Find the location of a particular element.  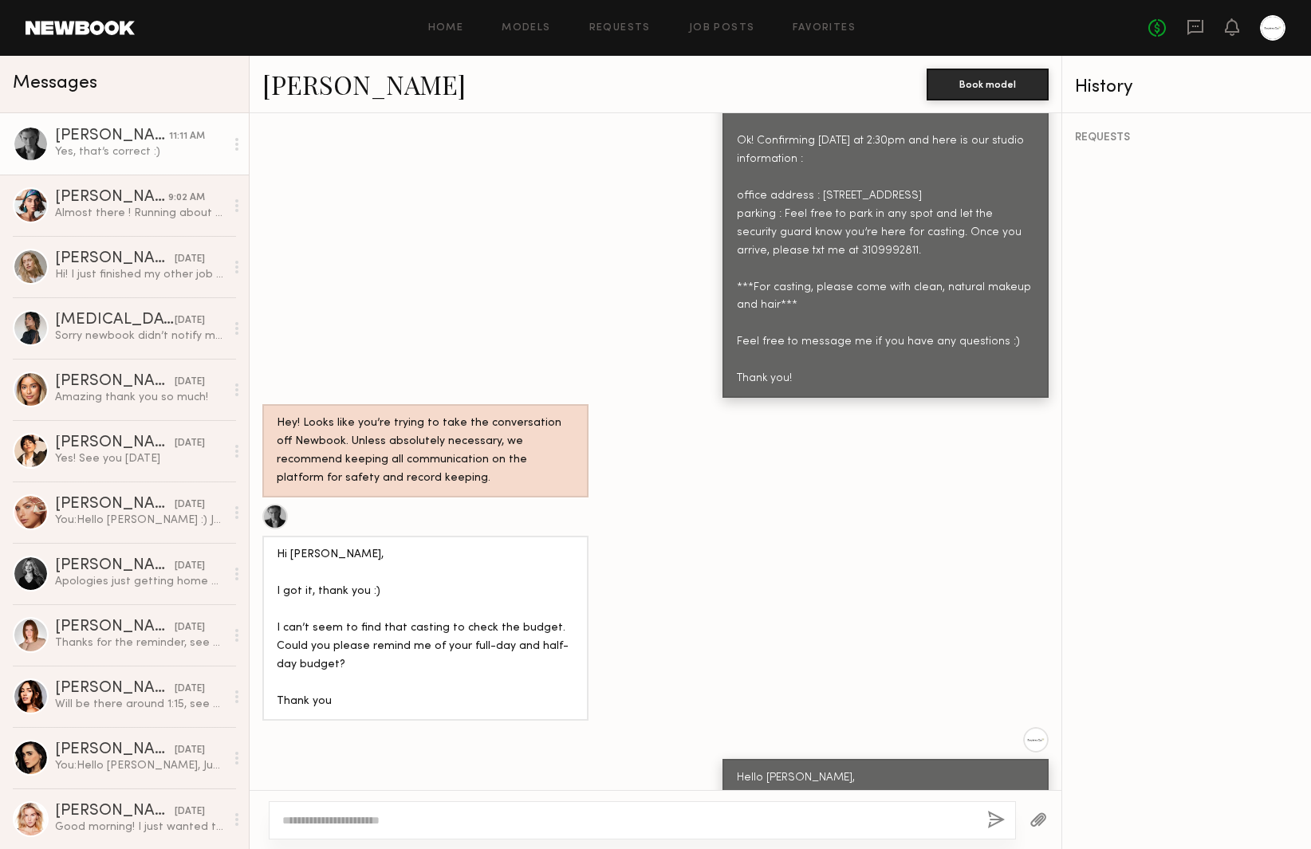

div: Apologies just getting home and seeing this. I should be able to get there by 11am and can let yo... is located at coordinates (140, 581).